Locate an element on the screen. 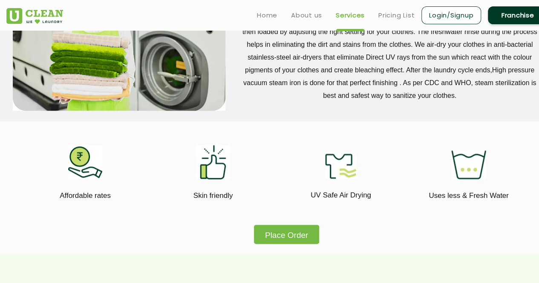  a: Login/Signup is located at coordinates (451, 15).